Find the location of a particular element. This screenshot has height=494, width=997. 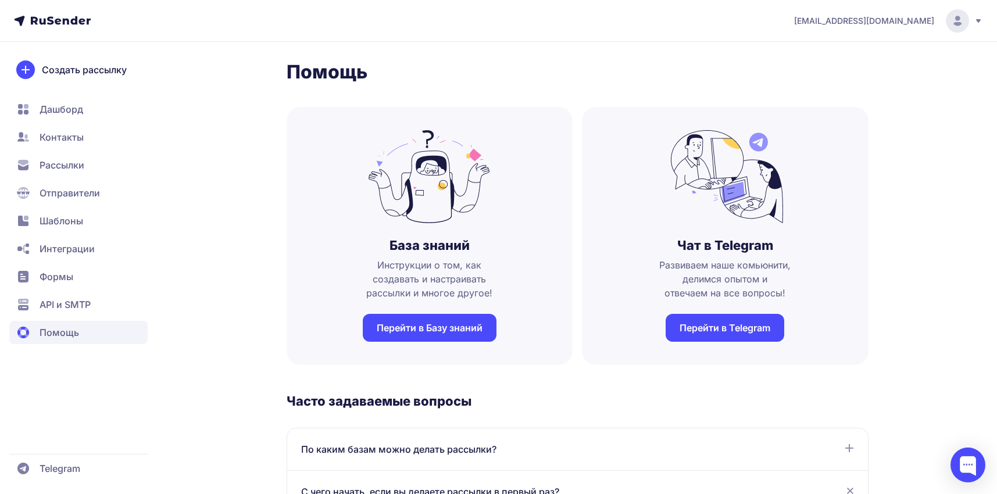

span: По каким базам можно делать рассылки? is located at coordinates (399, 449).